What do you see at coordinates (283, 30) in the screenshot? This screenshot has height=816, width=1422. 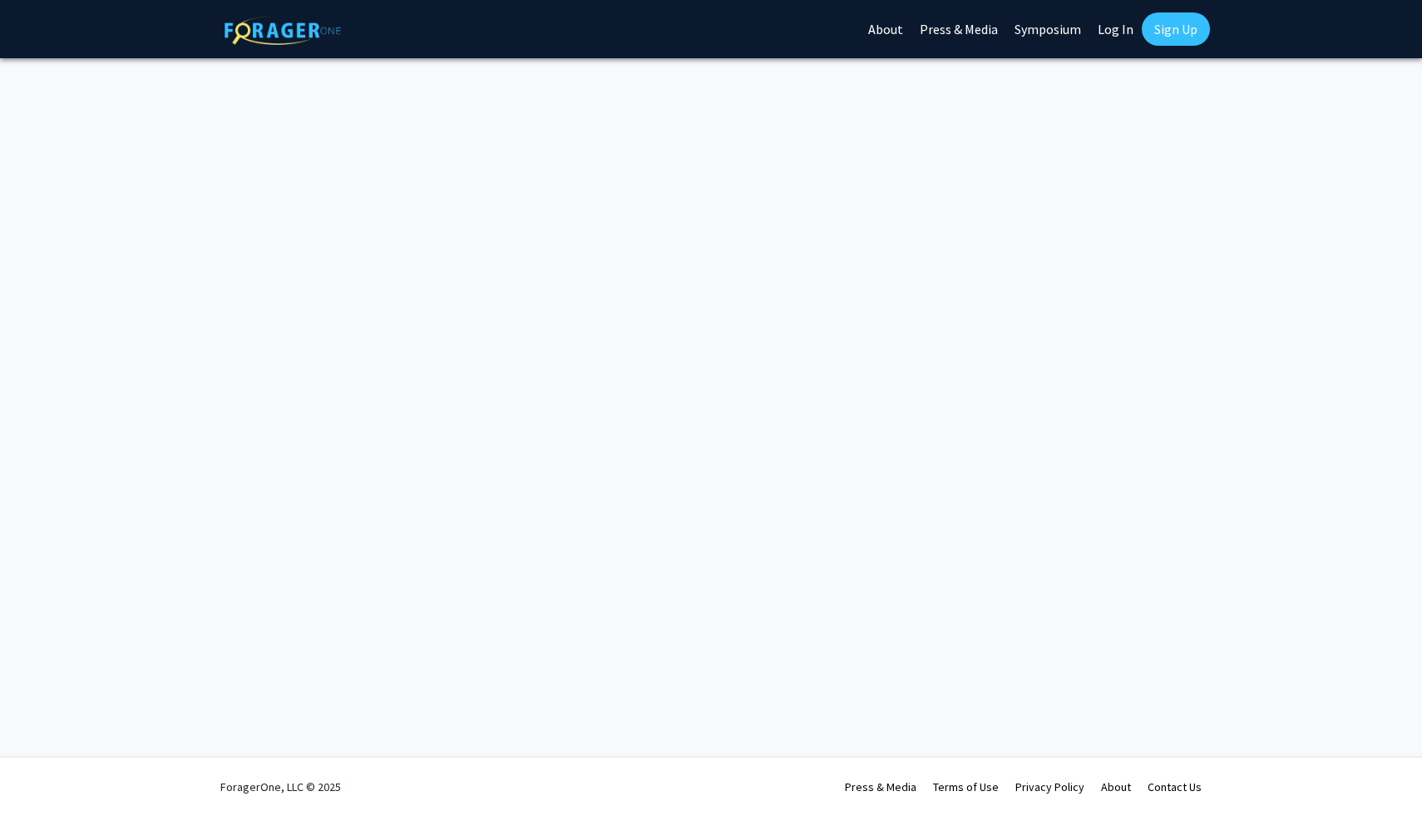 I see `img: ForagerOne Logo` at bounding box center [283, 30].